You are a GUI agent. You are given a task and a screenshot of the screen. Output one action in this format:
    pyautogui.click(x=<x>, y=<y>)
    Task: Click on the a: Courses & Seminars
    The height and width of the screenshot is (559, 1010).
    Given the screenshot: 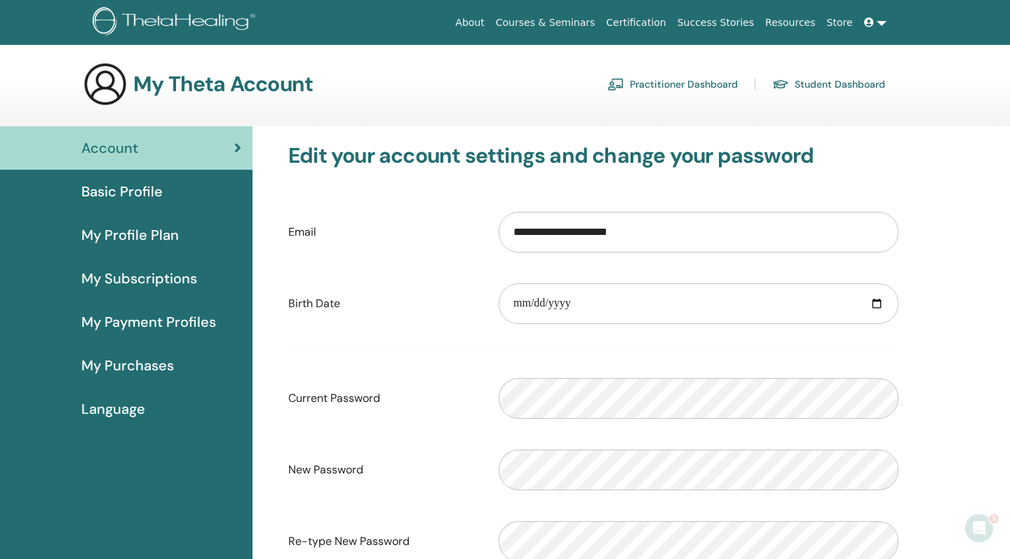 What is the action you would take?
    pyautogui.click(x=546, y=22)
    